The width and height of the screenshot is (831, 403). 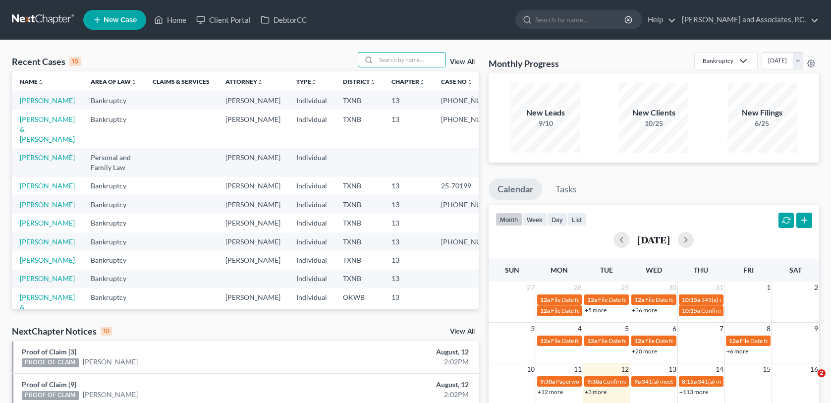 What do you see at coordinates (607, 270) in the screenshot?
I see `span: Tue` at bounding box center [607, 270].